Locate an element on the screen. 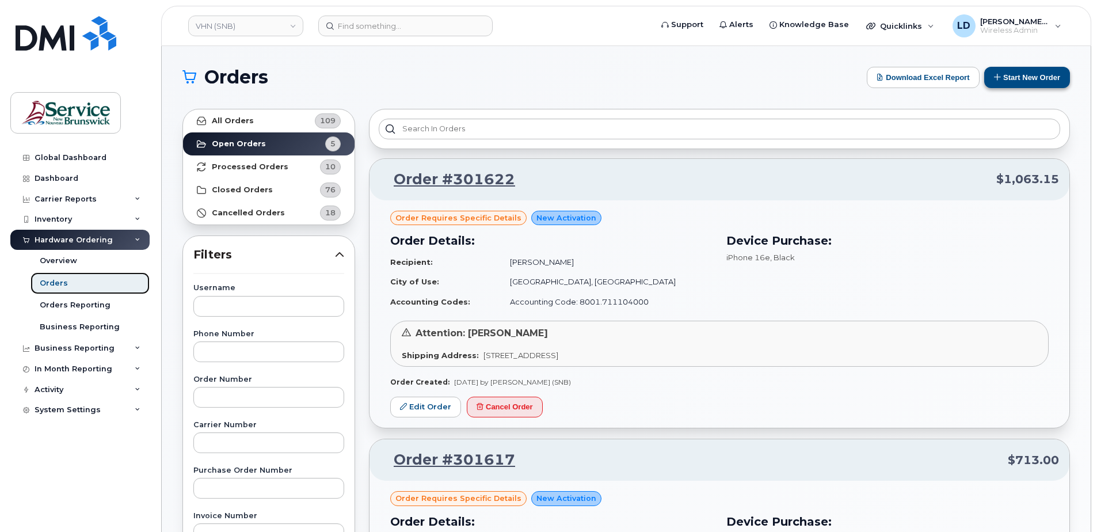  span: Filters is located at coordinates (264, 254).